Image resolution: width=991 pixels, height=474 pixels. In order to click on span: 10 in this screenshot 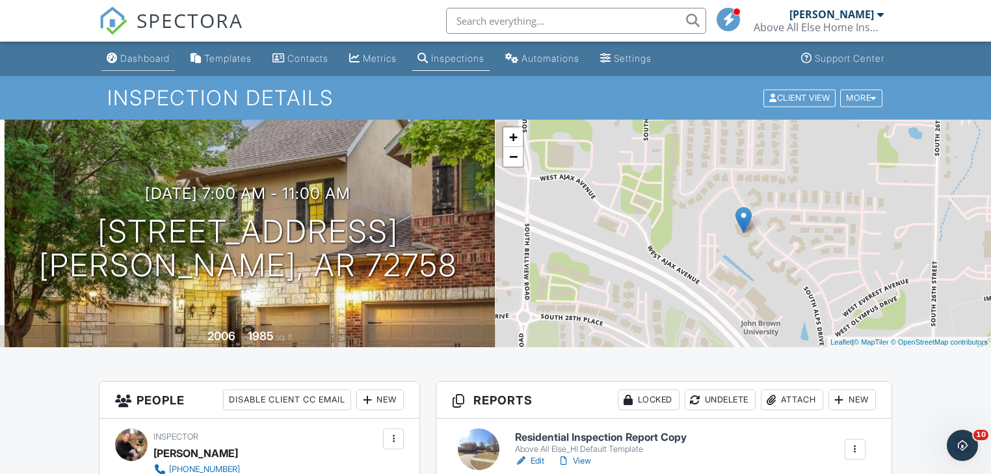, I will do `click(981, 435)`.